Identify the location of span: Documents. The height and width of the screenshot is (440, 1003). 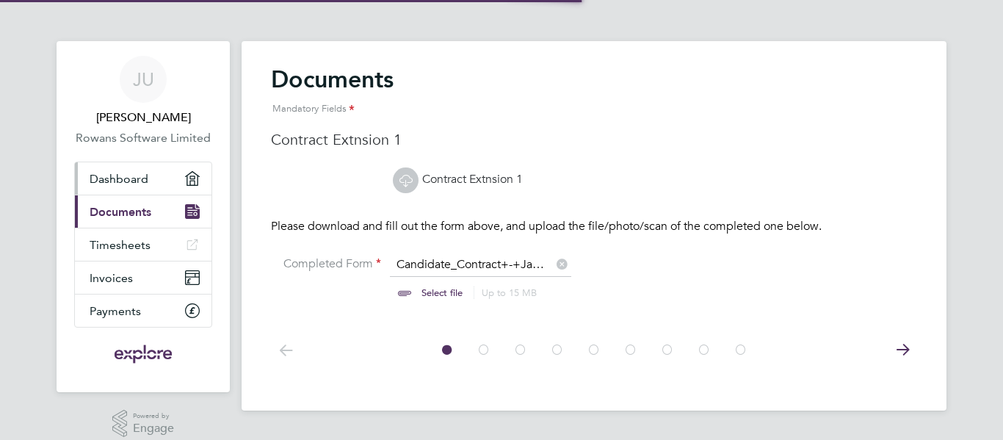
(120, 211).